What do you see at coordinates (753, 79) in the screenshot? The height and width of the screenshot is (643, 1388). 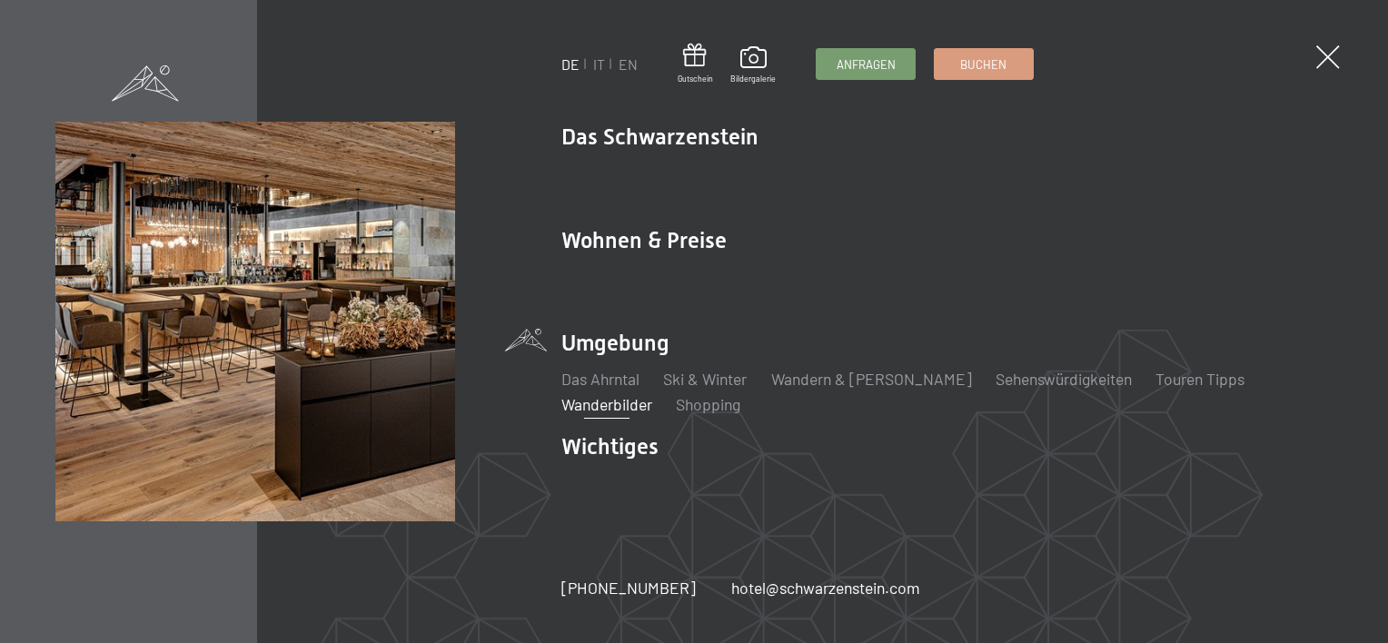 I see `span: Bildergalerie` at bounding box center [753, 79].